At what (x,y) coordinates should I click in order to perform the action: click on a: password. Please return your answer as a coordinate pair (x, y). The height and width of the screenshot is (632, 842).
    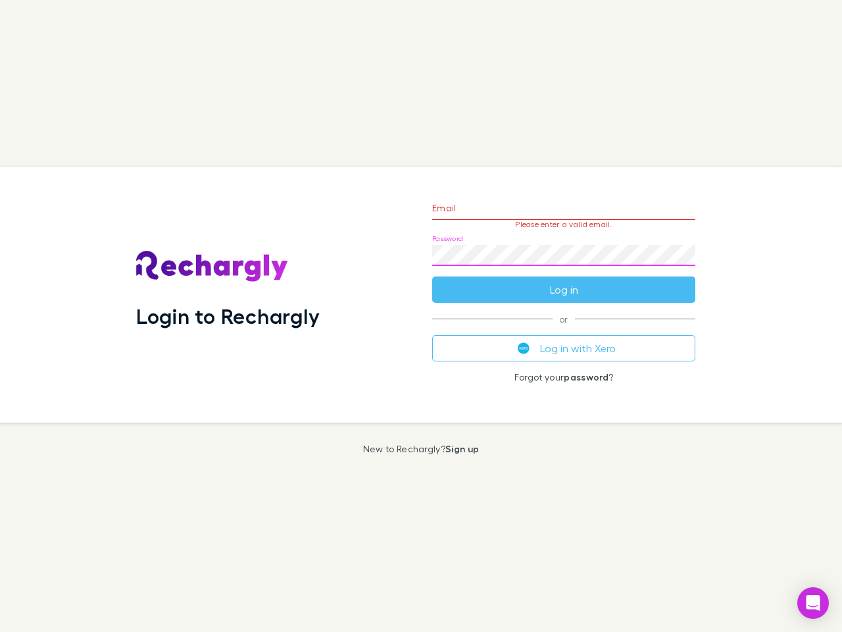
    Looking at the image, I should click on (586, 376).